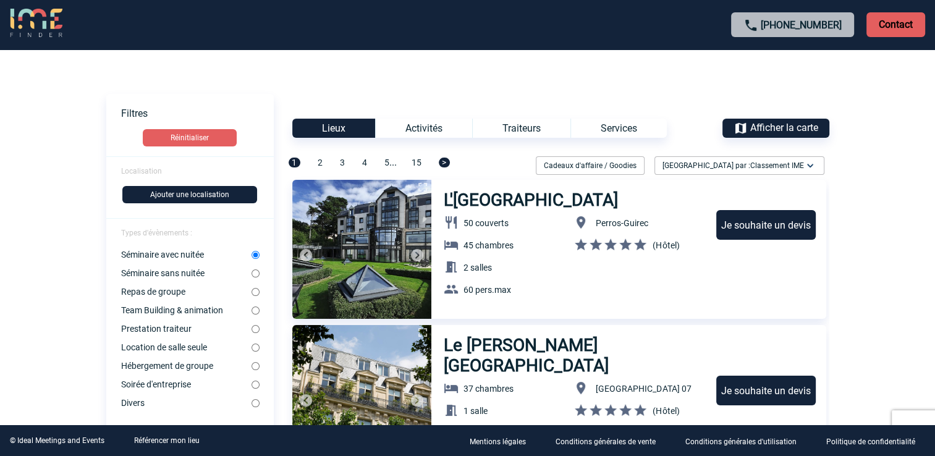 The image size is (935, 456). Describe the element at coordinates (167, 441) in the screenshot. I see `a: Référencer mon lieu` at that location.